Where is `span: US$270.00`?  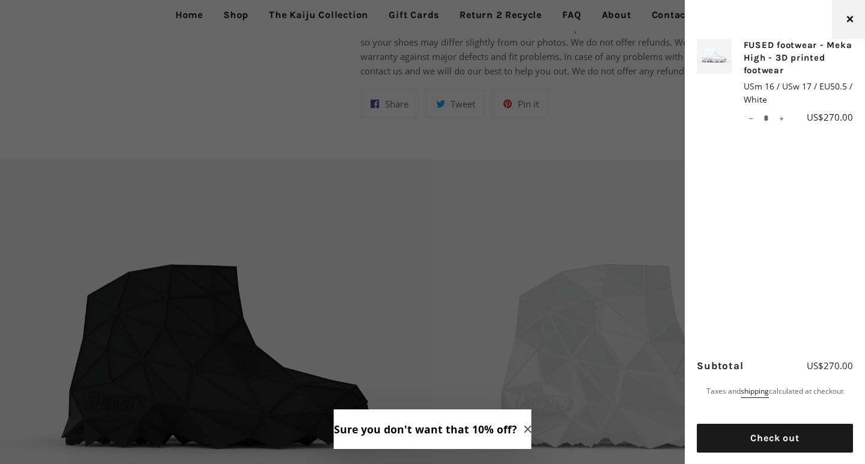 span: US$270.00 is located at coordinates (830, 366).